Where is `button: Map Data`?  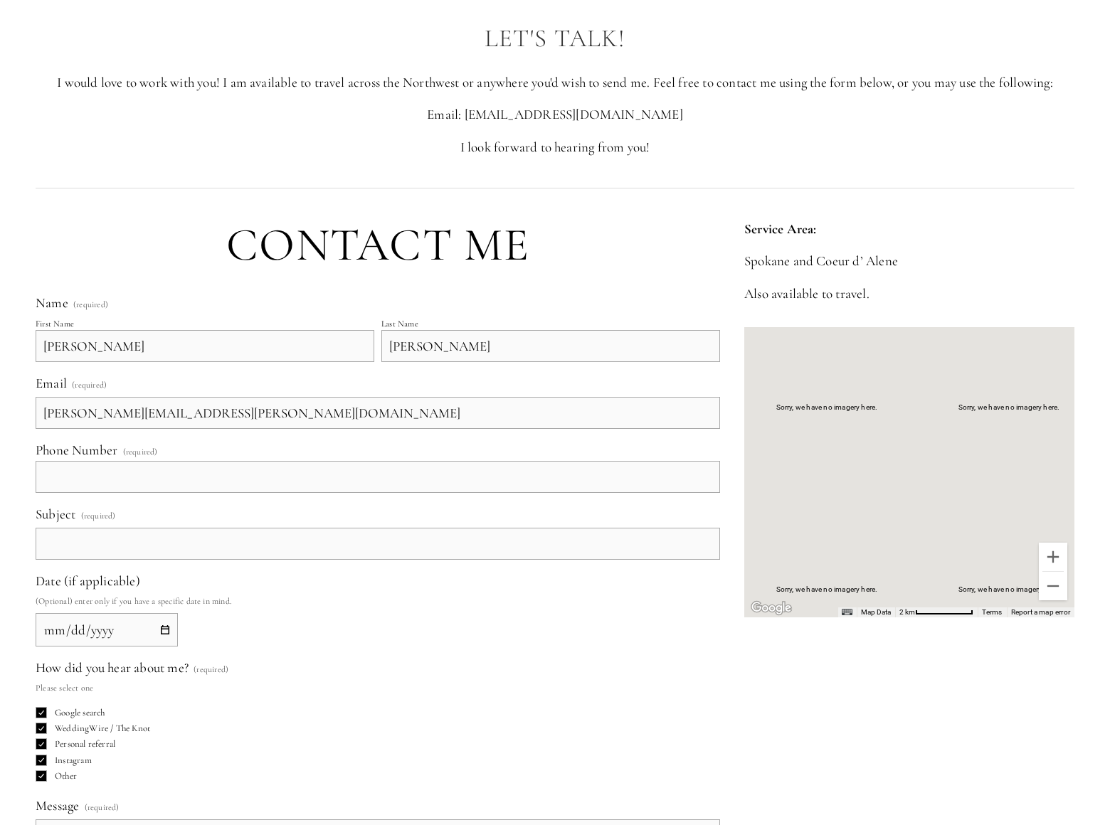
button: Map Data is located at coordinates (876, 612).